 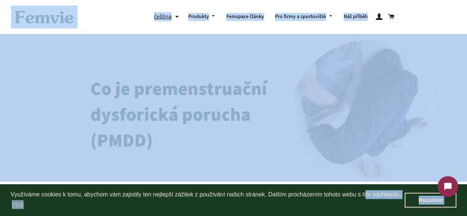 I want to click on span: Využíváme cookies k tomu, abychom vám zajistily ten nejlepší zážitek z používání našich stránek. ..., so click(x=207, y=200).